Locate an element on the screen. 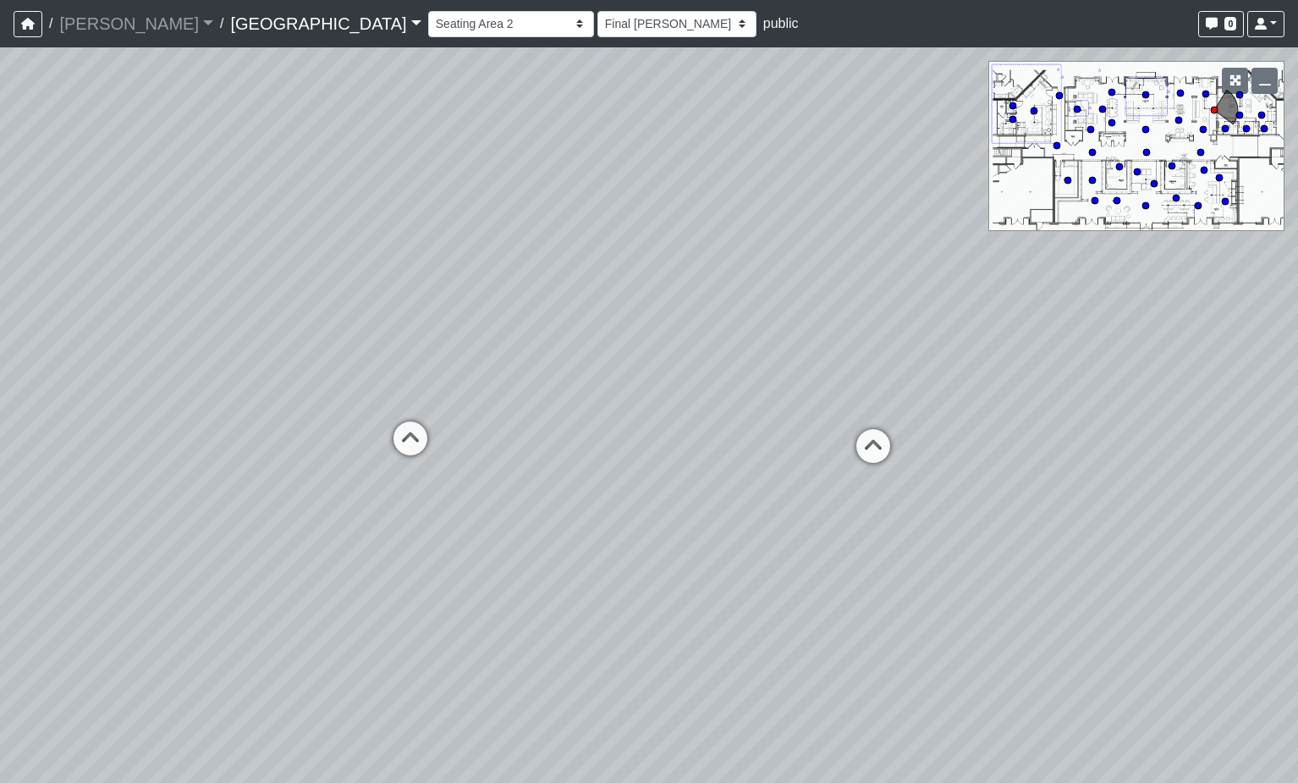 The image size is (1298, 783). span: 0 is located at coordinates (1230, 24).